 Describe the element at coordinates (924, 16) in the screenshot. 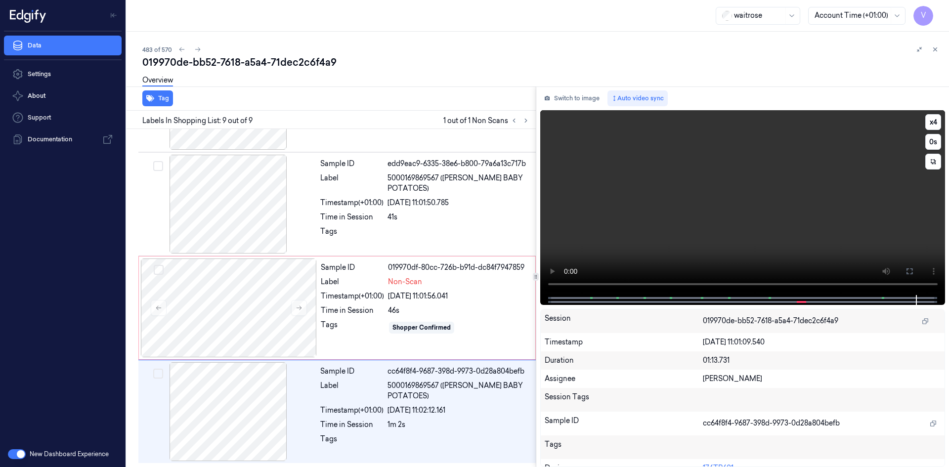

I see `button: V` at that location.